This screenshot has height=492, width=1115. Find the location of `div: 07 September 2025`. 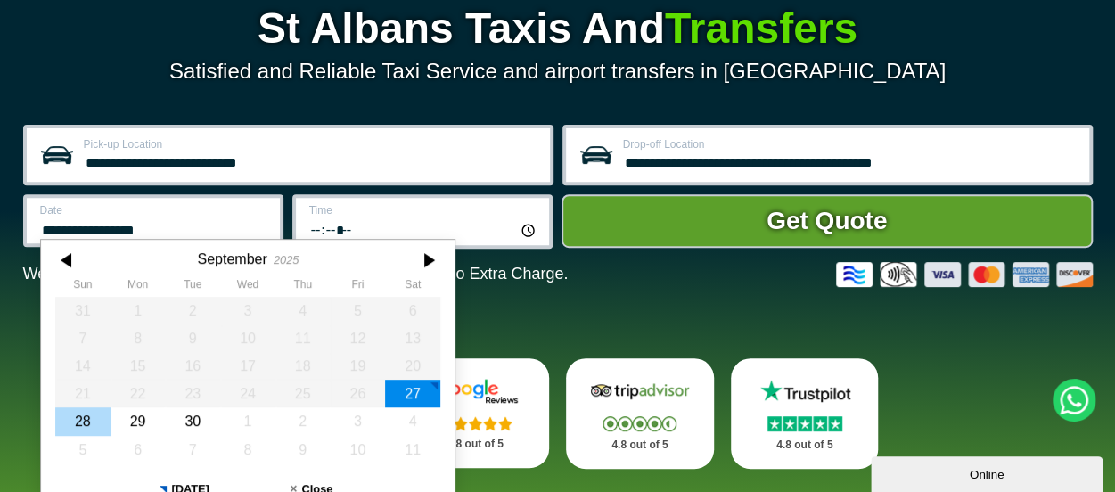

div: 07 September 2025 is located at coordinates (83, 338).